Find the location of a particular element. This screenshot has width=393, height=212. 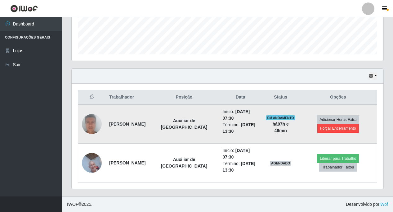

img: 1748706192585.jpeg is located at coordinates (92, 124).